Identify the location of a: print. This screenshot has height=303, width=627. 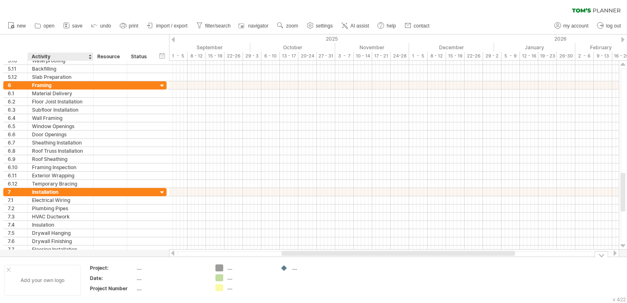
(129, 26).